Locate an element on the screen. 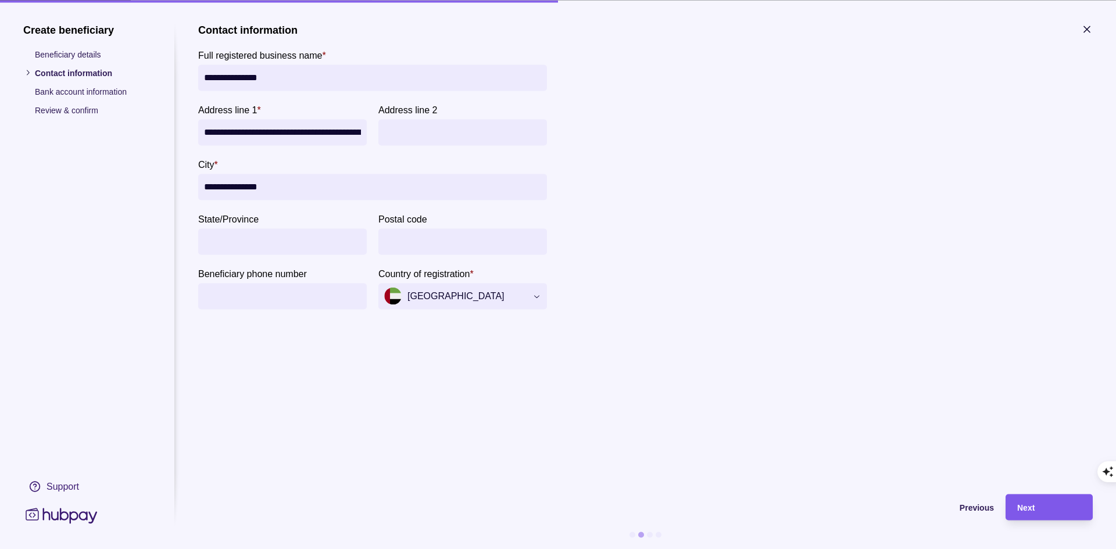 Image resolution: width=1116 pixels, height=549 pixels. label: Postal code is located at coordinates (403, 219).